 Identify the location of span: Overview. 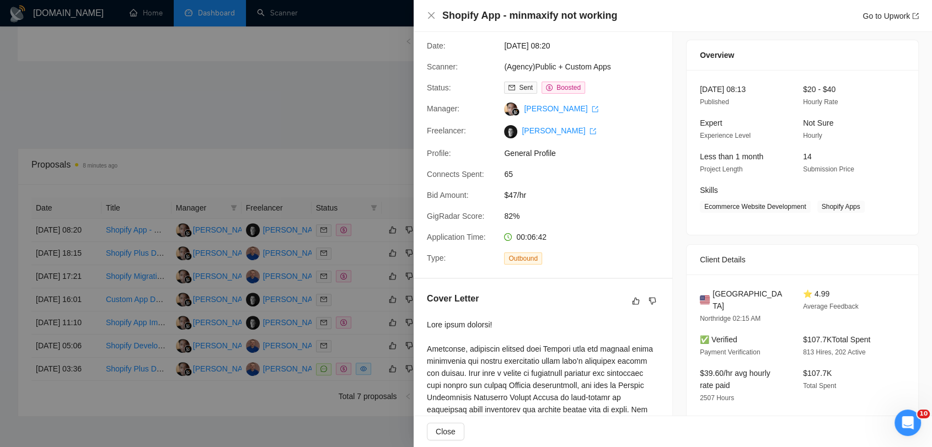
(717, 55).